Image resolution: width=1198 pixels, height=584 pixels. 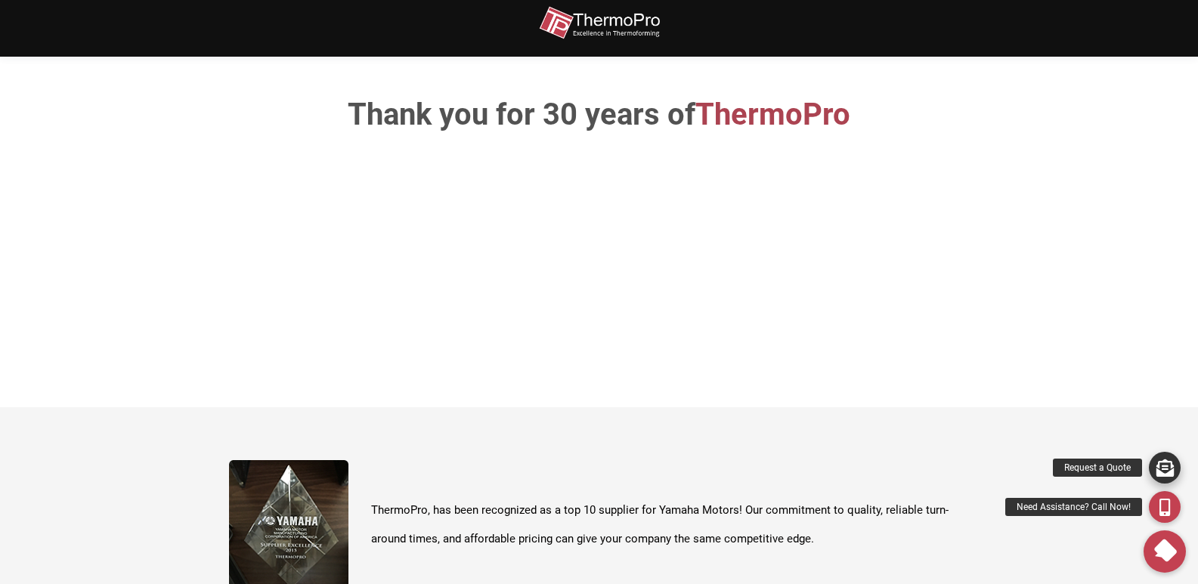 I want to click on a: Request a Quote, so click(x=1165, y=468).